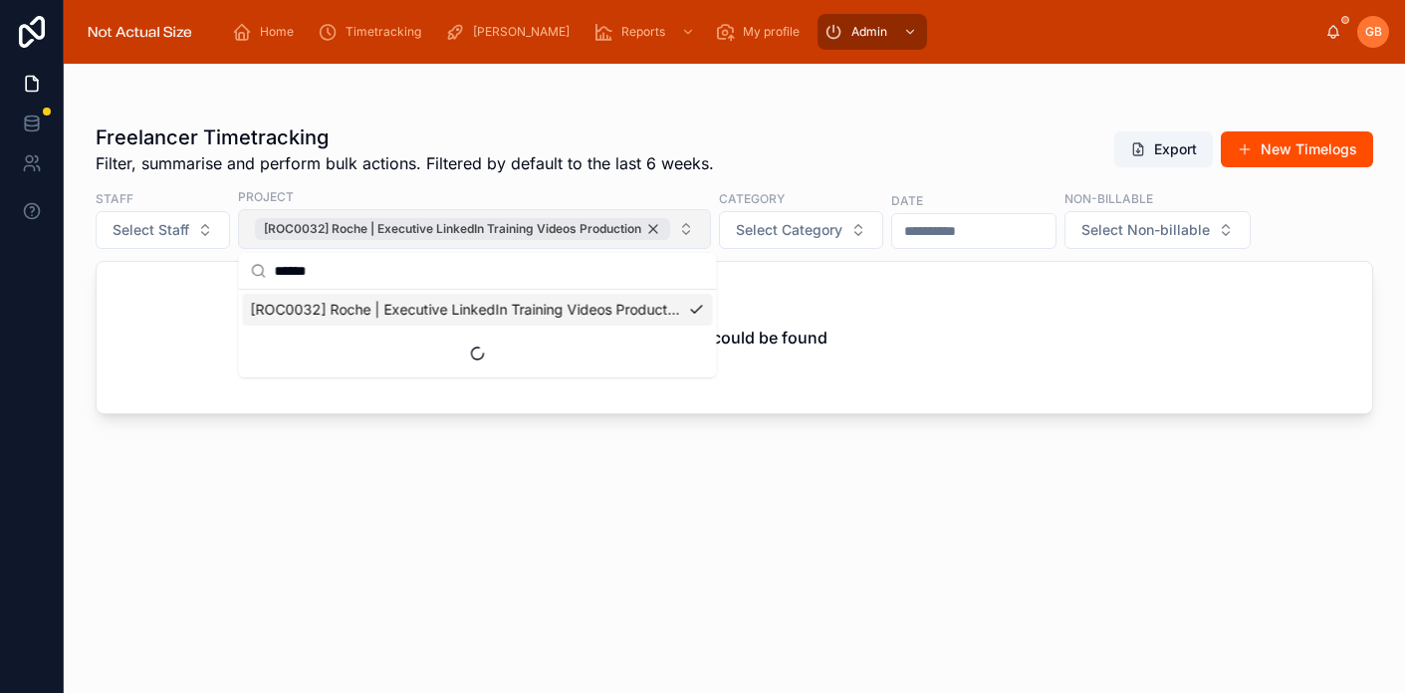 This screenshot has width=1405, height=693. I want to click on h2: No items could be found, so click(734, 338).